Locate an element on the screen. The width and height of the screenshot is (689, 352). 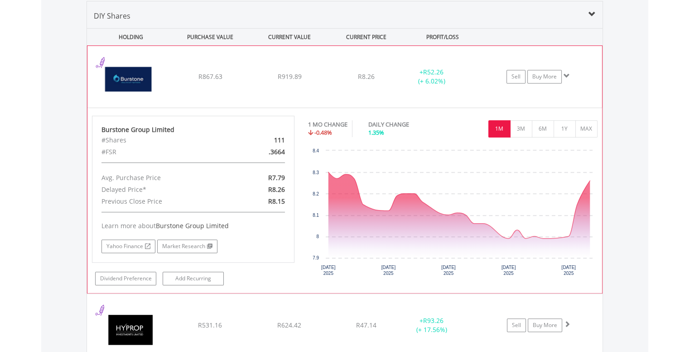
text: 8 is located at coordinates (318, 236).